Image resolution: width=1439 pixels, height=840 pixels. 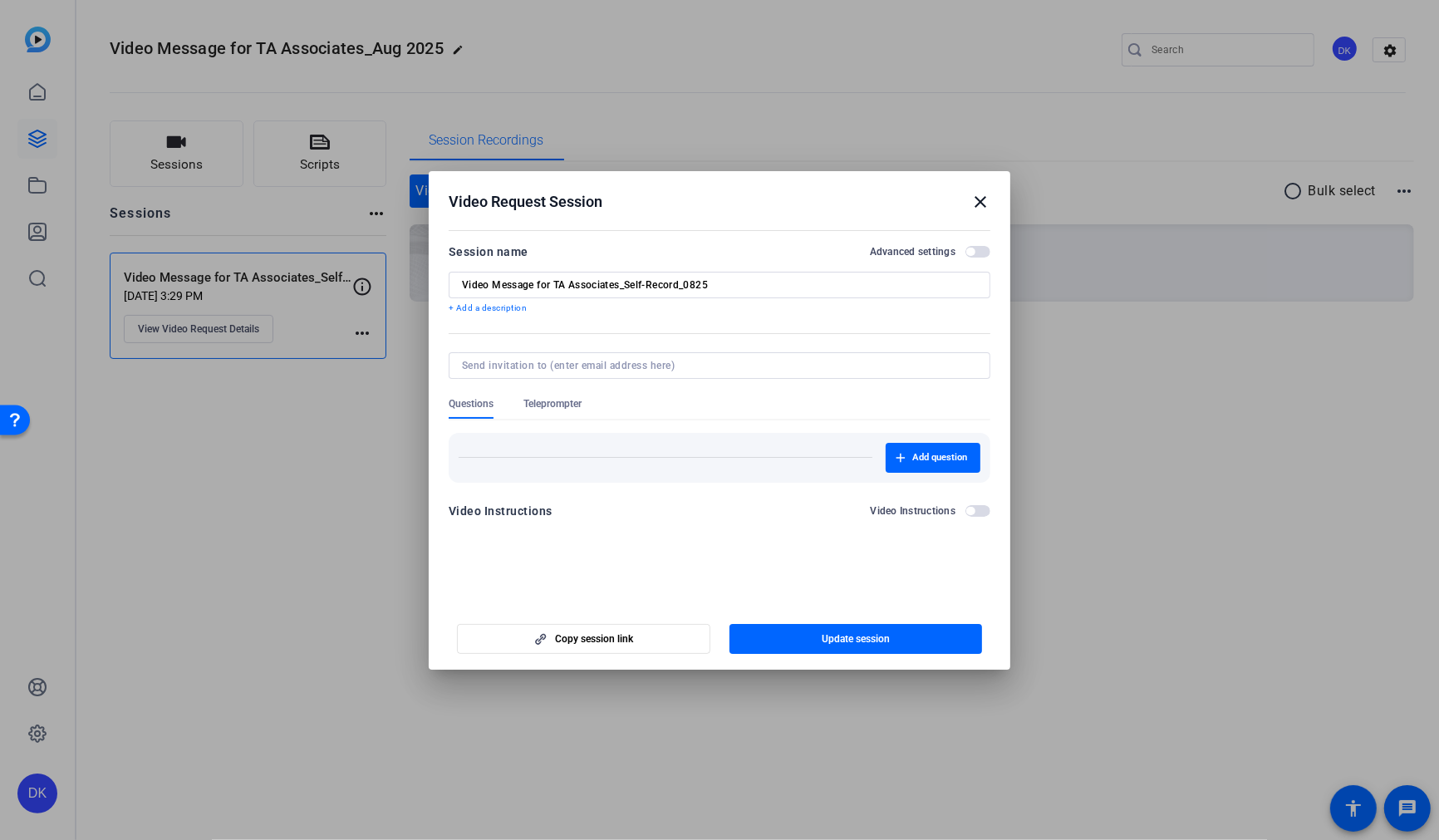 What do you see at coordinates (594, 639) in the screenshot?
I see `span: Copy session link` at bounding box center [594, 639].